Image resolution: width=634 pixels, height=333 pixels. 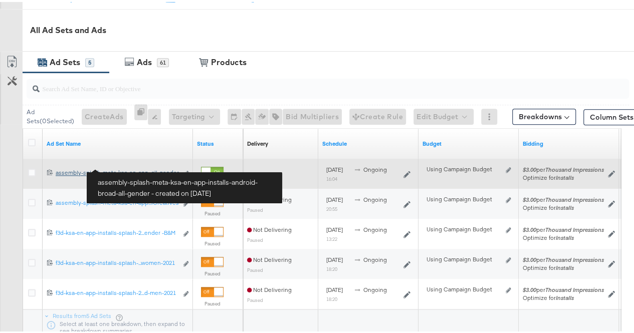 What do you see at coordinates (212, 181) in the screenshot?
I see `label: Active` at bounding box center [212, 181].